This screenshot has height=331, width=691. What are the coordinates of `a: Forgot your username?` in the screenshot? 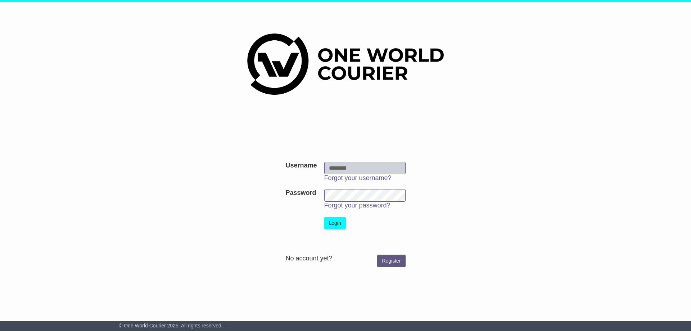 It's located at (358, 178).